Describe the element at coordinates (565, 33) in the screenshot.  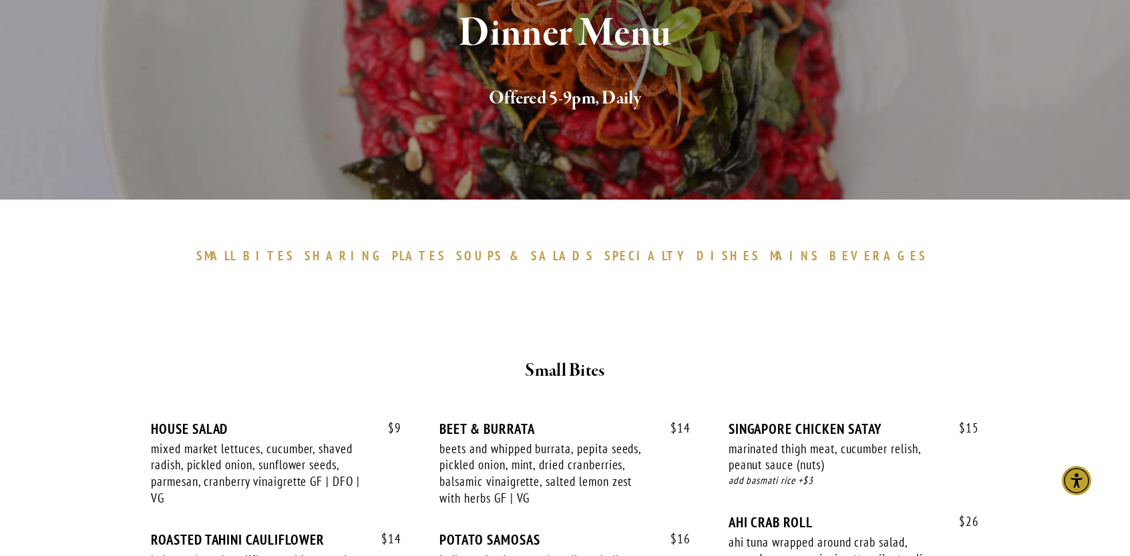
I see `h1: Dinner Menu` at that location.